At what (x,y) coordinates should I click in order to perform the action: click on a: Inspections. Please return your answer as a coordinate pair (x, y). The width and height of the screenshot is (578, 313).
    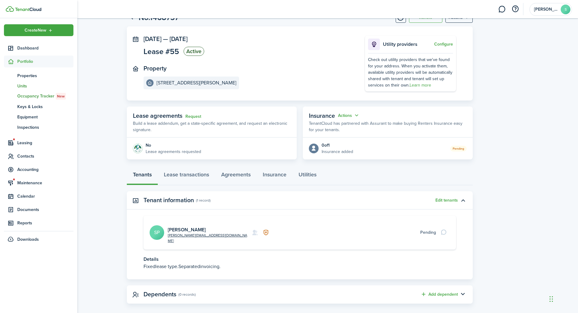
    Looking at the image, I should click on (39, 127).